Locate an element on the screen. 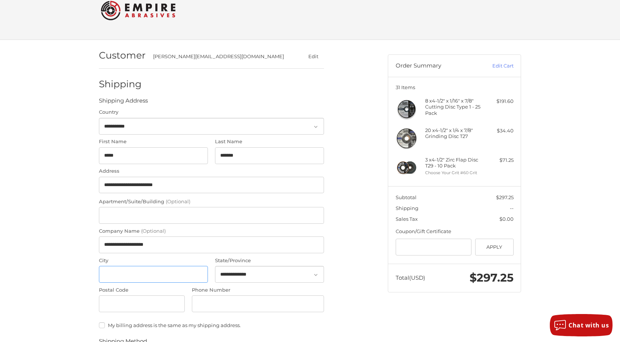  h4: 20 x 4-1/2" x 1/4 x 7/8" Grinding Disc T27 is located at coordinates (454, 133).